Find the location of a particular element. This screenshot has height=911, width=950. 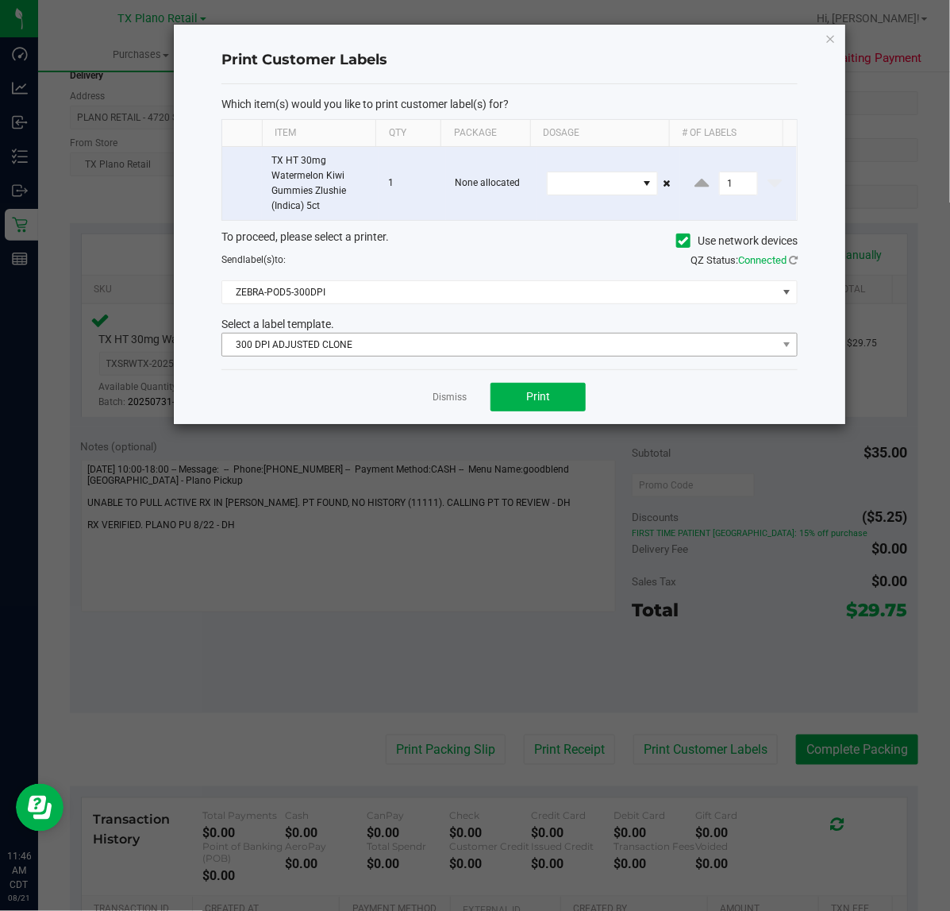

th: Qty is located at coordinates (408, 133).